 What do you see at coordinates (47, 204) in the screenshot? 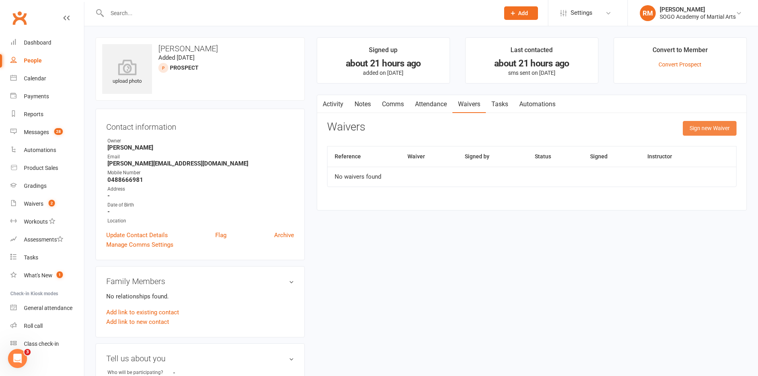
I see `a: Waivers 2` at bounding box center [47, 204].